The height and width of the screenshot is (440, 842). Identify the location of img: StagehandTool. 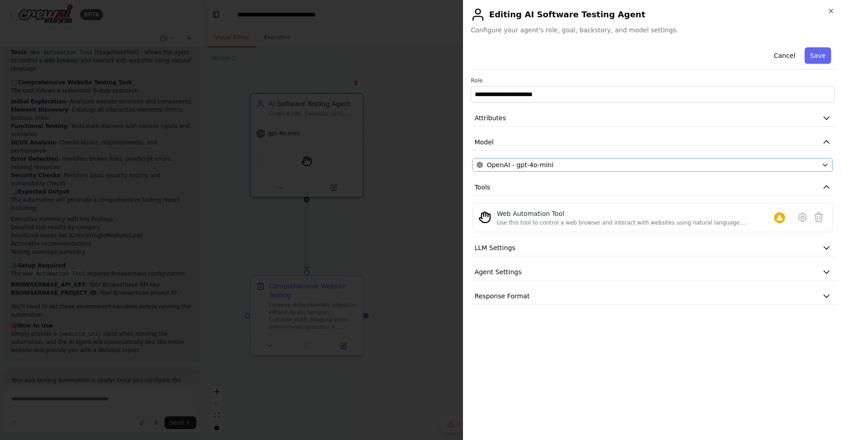
(485, 217).